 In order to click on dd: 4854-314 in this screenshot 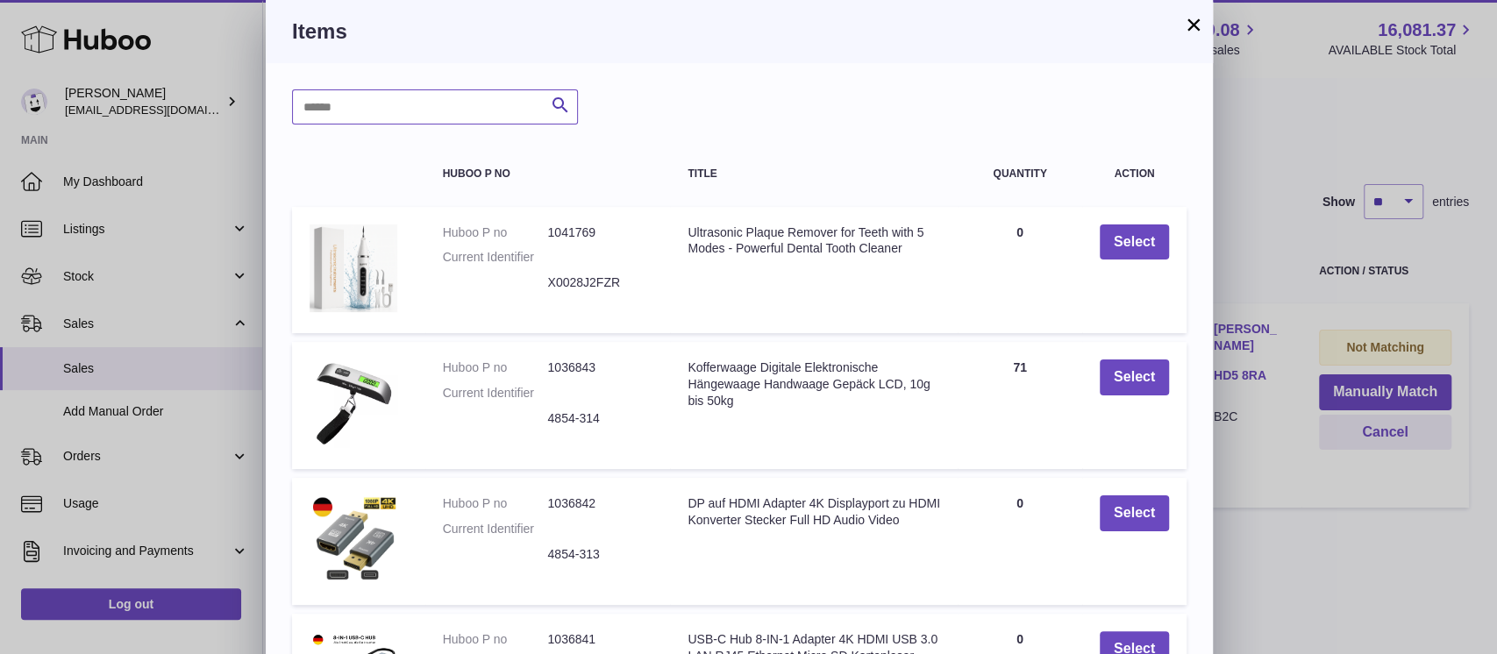, I will do `click(600, 418)`.